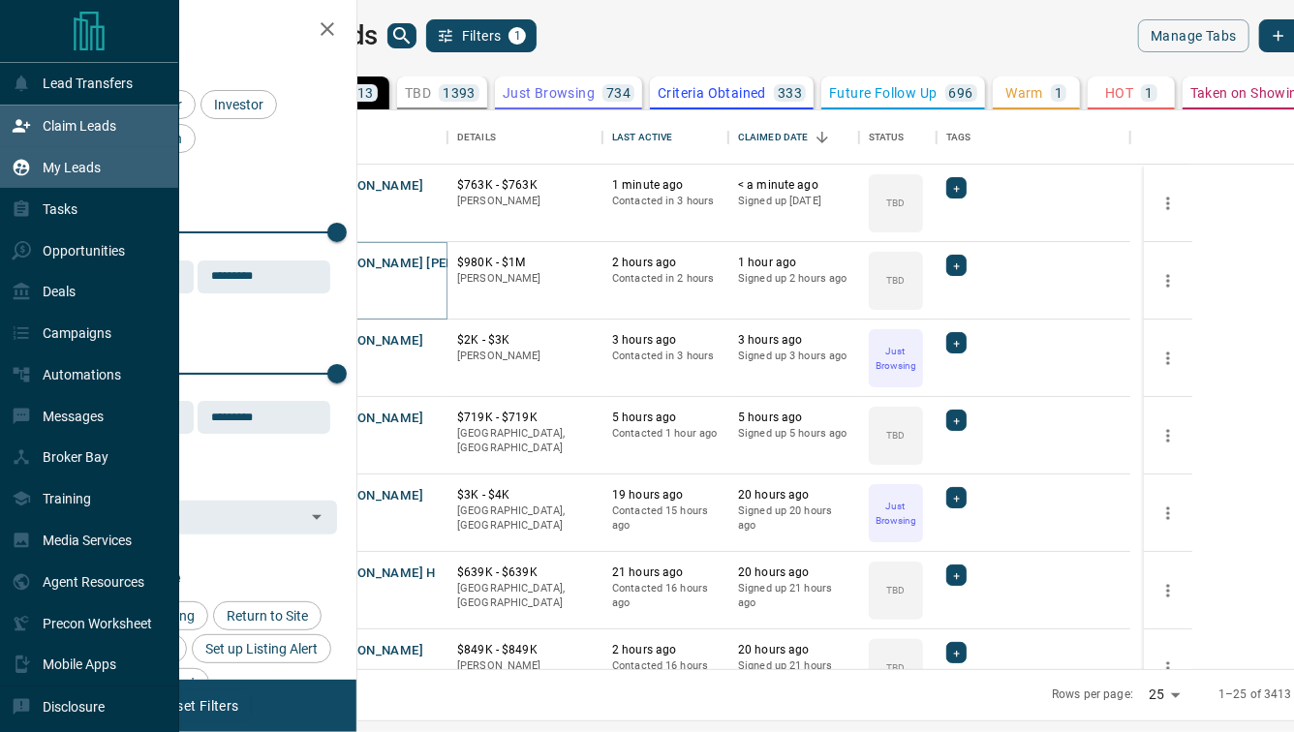 The width and height of the screenshot is (1294, 732). I want to click on p: $719K - $719K, so click(525, 417).